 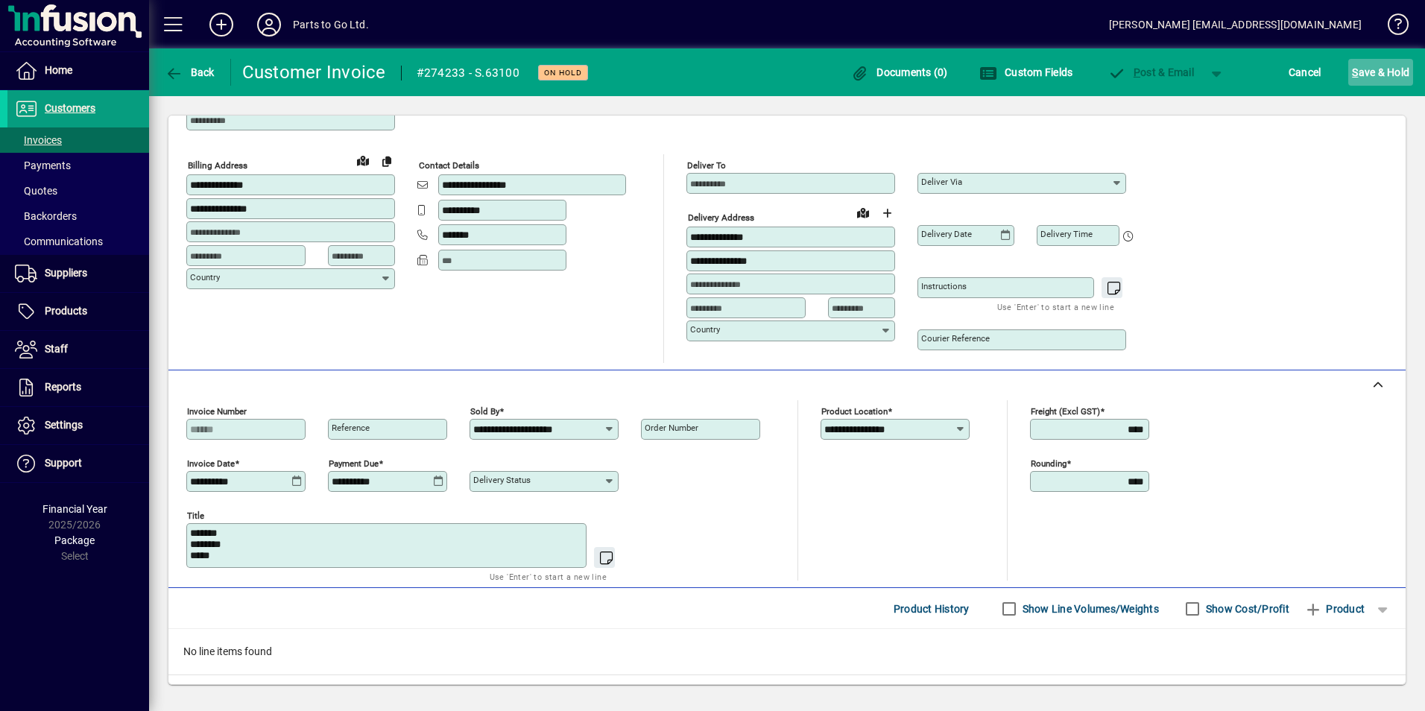 I want to click on a: Quotes, so click(x=78, y=191).